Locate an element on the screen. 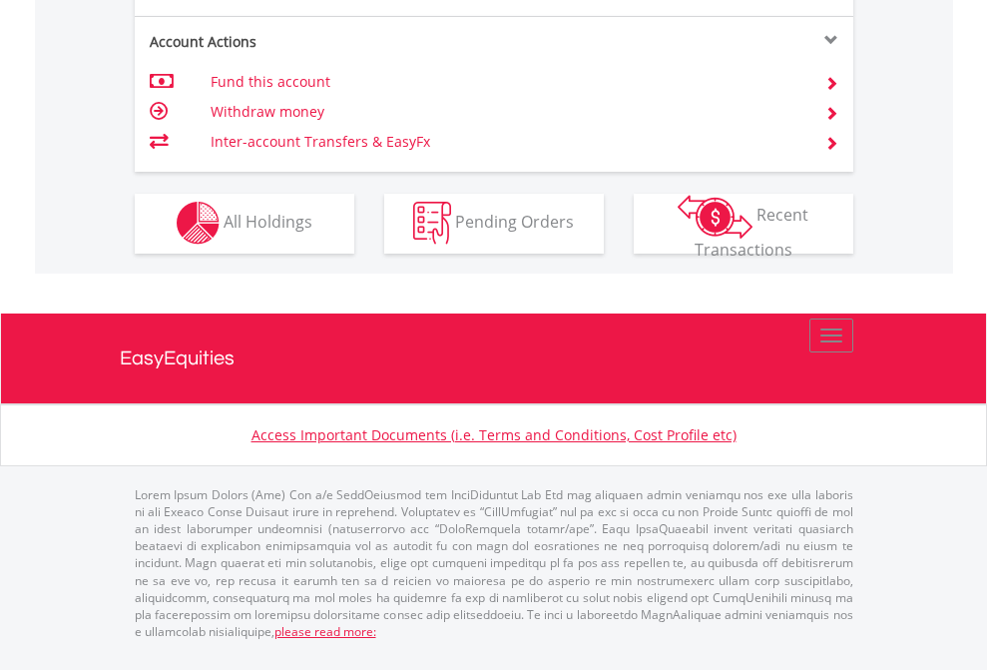  span: All Holdings is located at coordinates (268, 222).